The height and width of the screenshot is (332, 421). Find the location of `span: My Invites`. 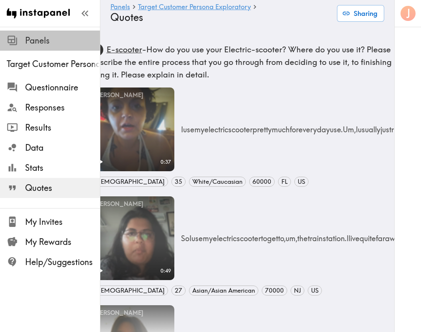

span: My Invites is located at coordinates (62, 222).